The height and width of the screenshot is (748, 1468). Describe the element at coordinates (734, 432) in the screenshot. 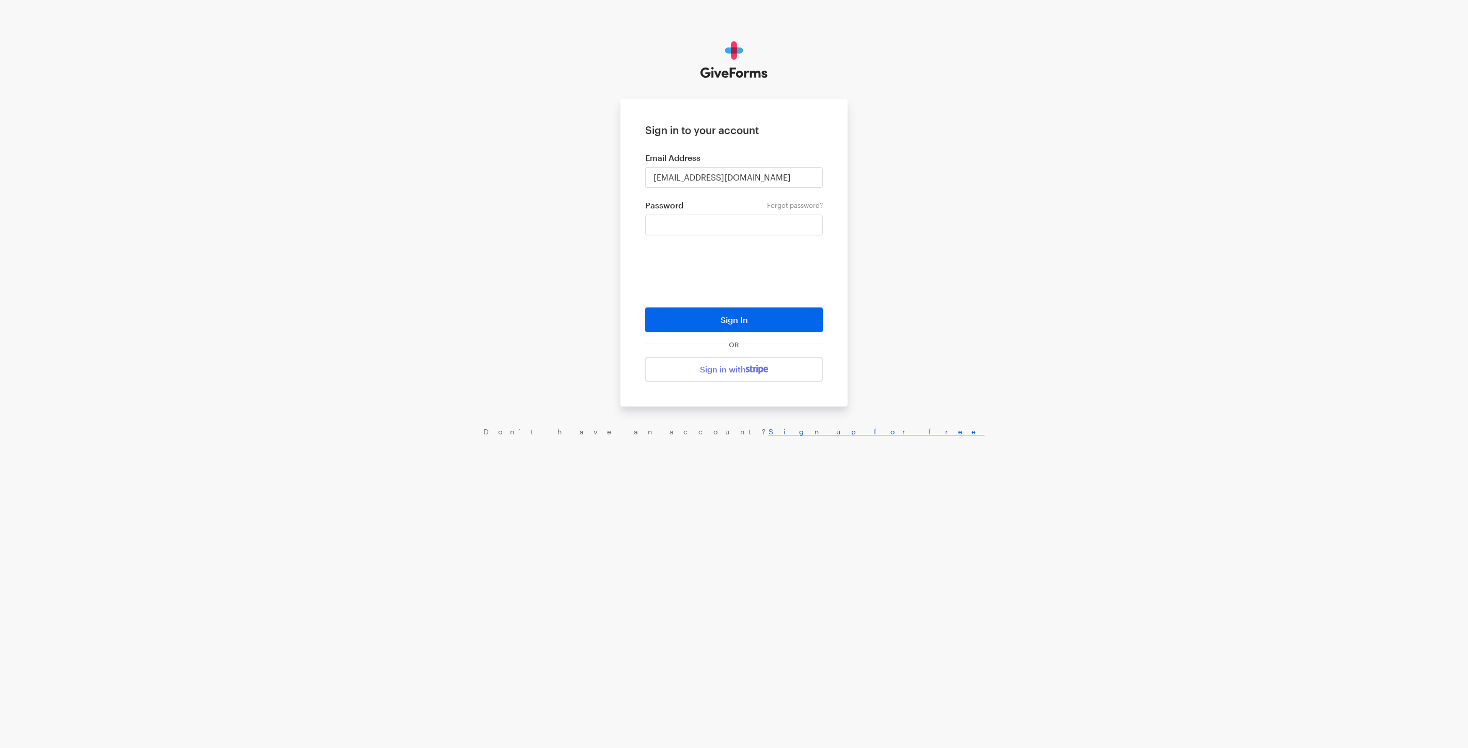

I see `div: Don’t have an account?` at that location.